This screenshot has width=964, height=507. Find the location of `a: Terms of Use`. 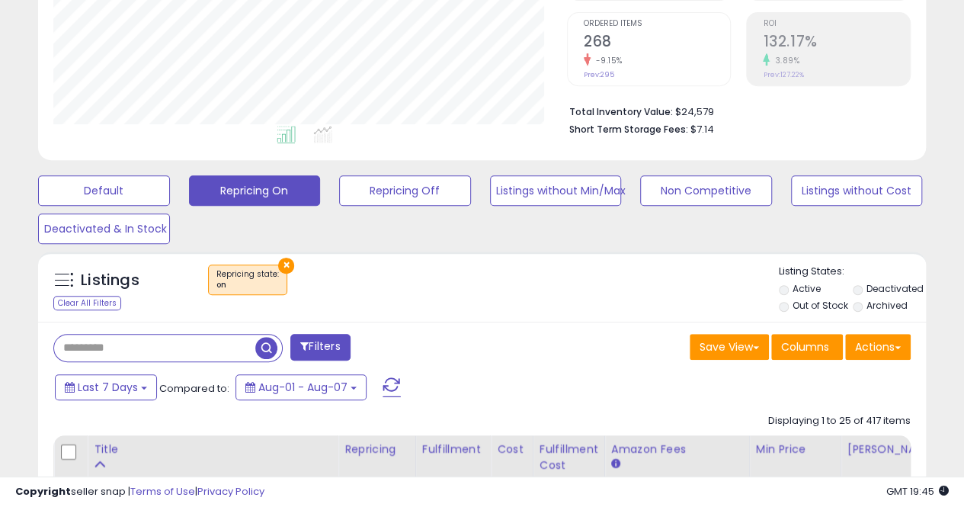

a: Terms of Use is located at coordinates (162, 491).